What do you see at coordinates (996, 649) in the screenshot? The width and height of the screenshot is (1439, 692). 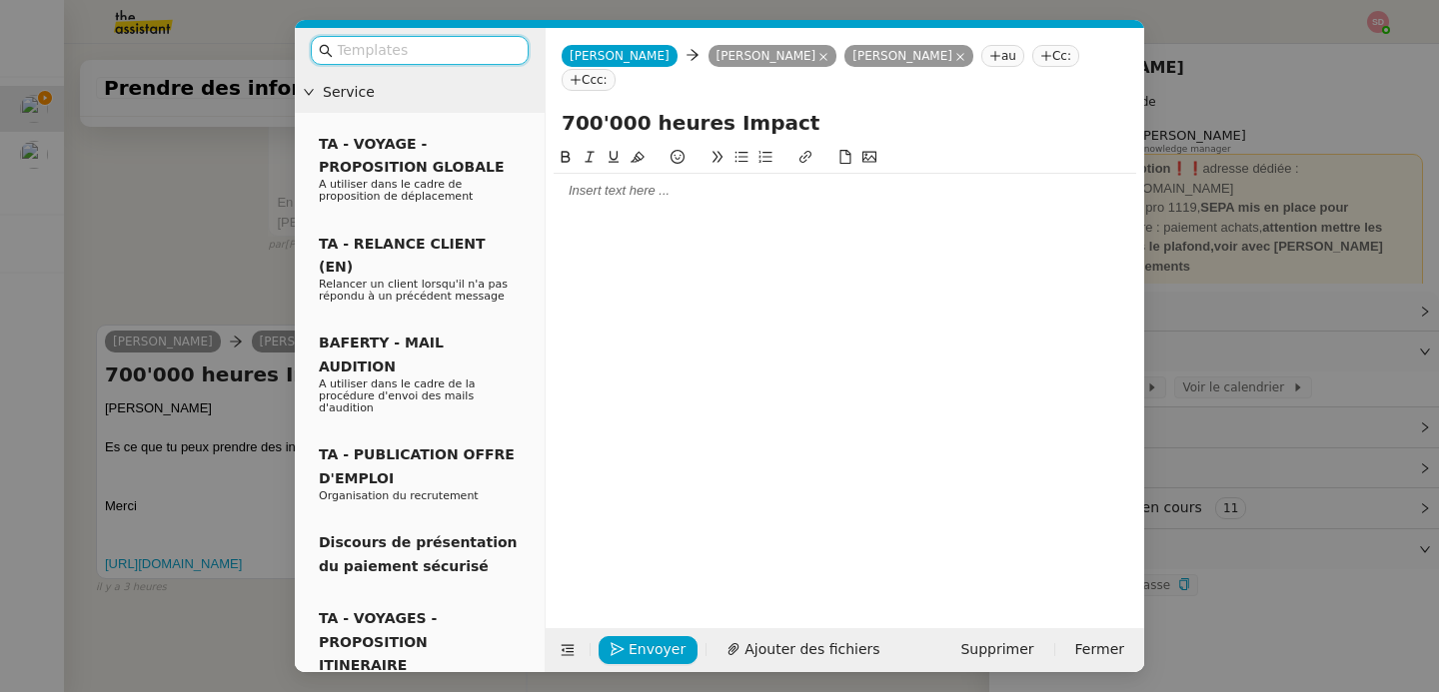 I see `span: Supprimer` at bounding box center [996, 649].